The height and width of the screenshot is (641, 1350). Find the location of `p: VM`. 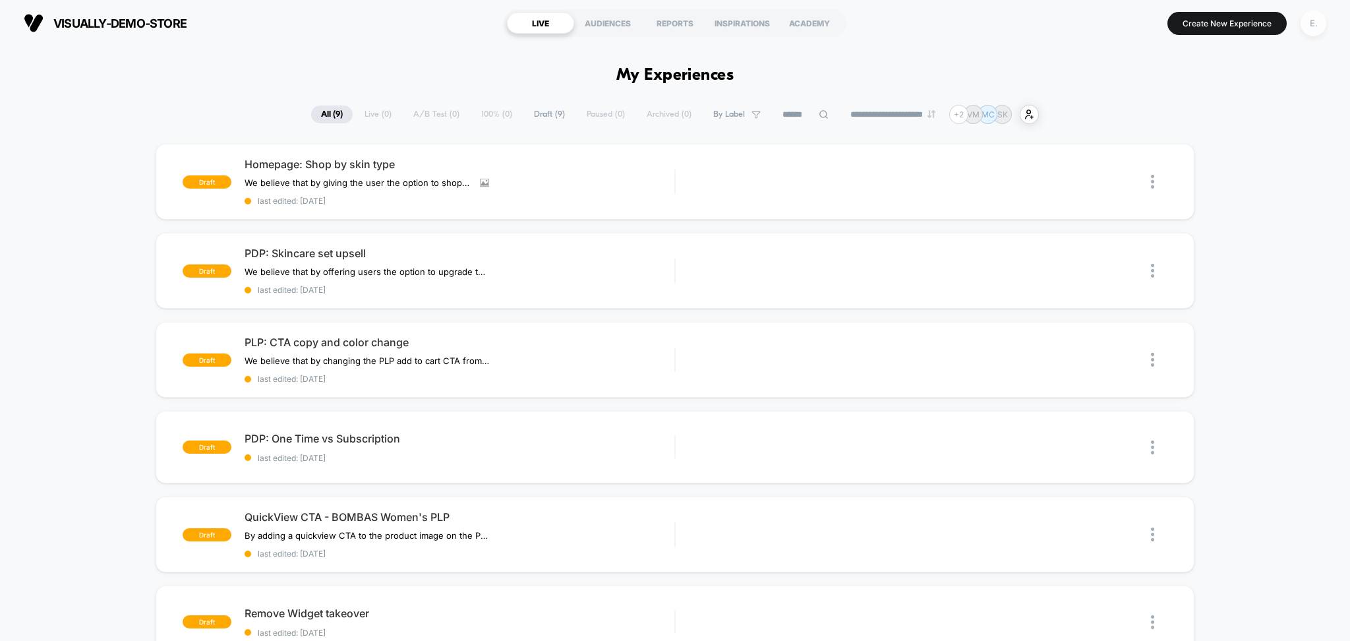

p: VM is located at coordinates (973, 114).